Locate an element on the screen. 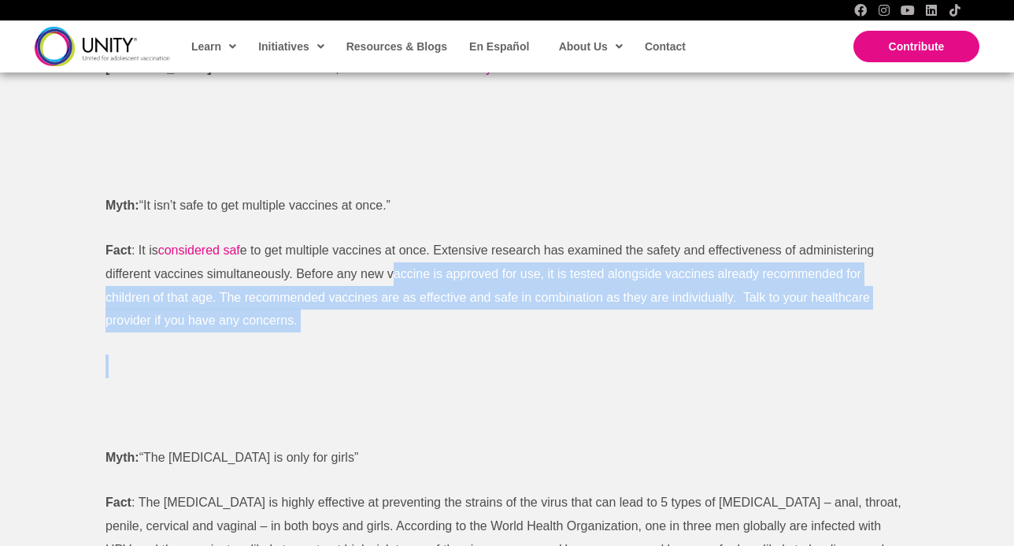  a: About Us is located at coordinates (590, 46).